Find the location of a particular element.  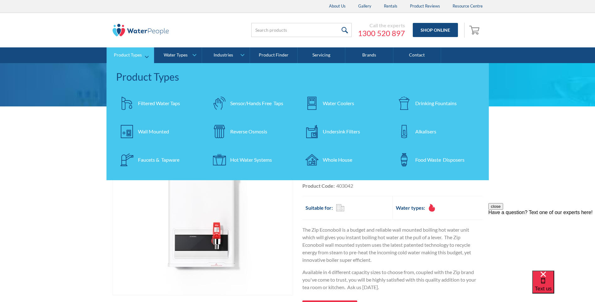

div: Sensor/Hands Free Taps is located at coordinates (256, 103).